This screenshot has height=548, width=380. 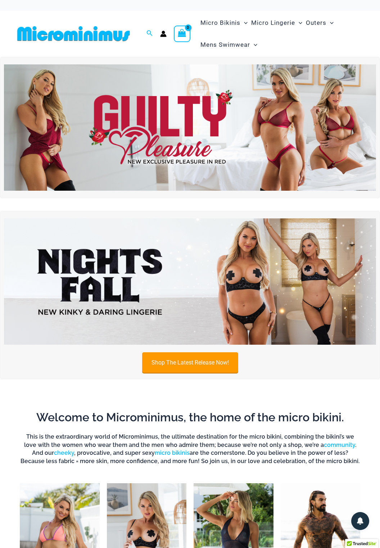 I want to click on img: Guilty Pleasures Red Lingerie, so click(x=190, y=127).